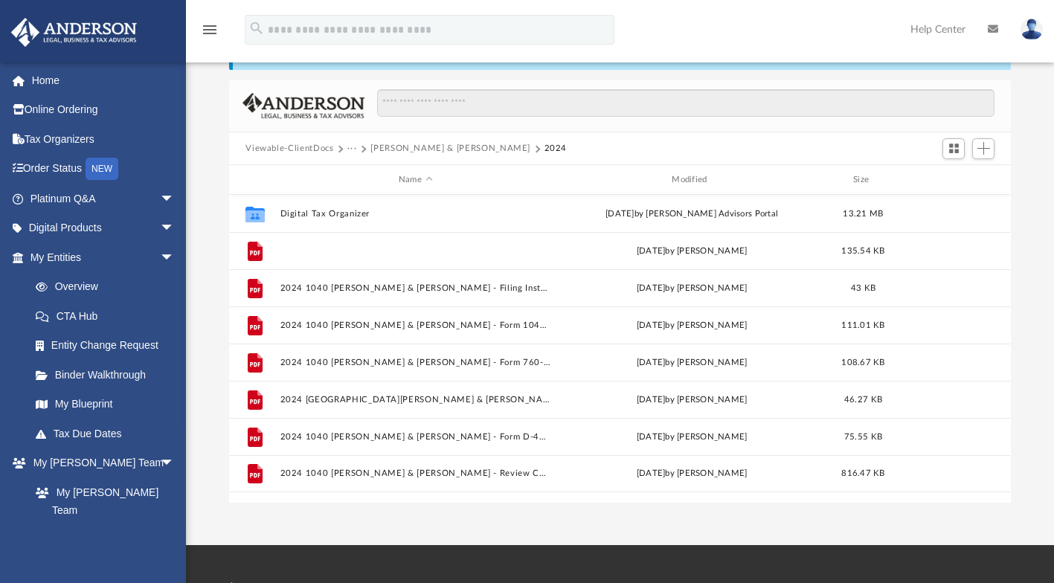 The width and height of the screenshot is (1054, 583). What do you see at coordinates (954, 149) in the screenshot?
I see `button: Switch to Grid View` at bounding box center [954, 149].